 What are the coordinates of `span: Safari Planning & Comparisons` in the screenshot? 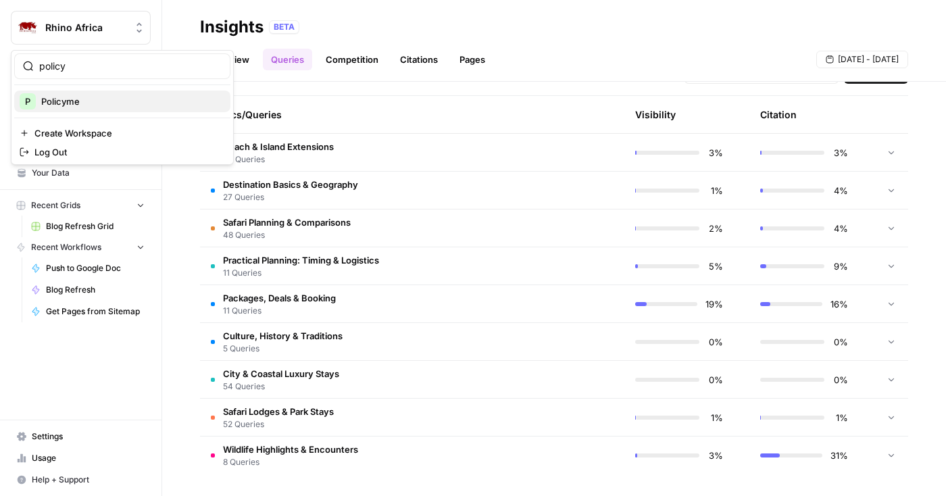 It's located at (287, 222).